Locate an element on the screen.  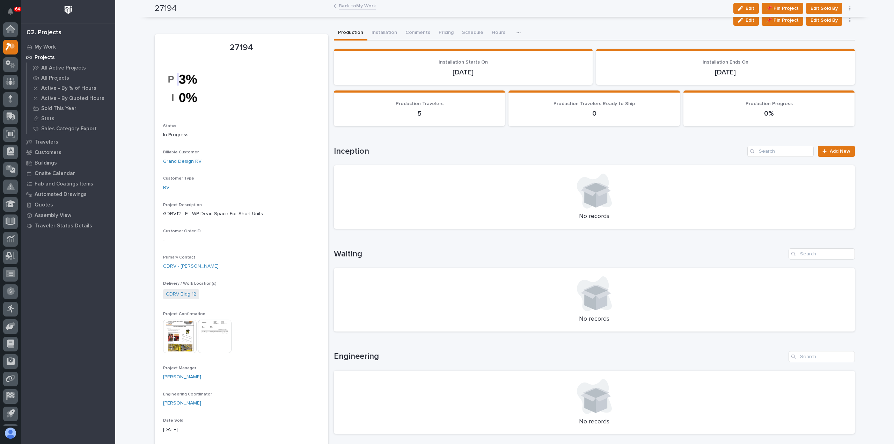
a: RV is located at coordinates (166, 187).